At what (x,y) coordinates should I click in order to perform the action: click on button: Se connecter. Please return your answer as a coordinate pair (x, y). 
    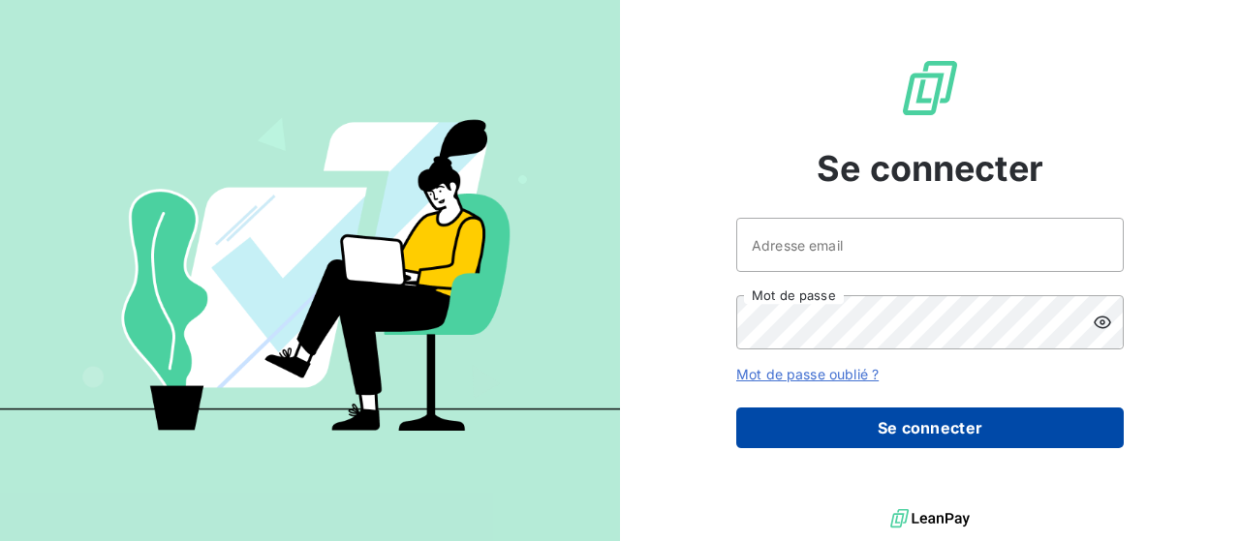
    Looking at the image, I should click on (930, 428).